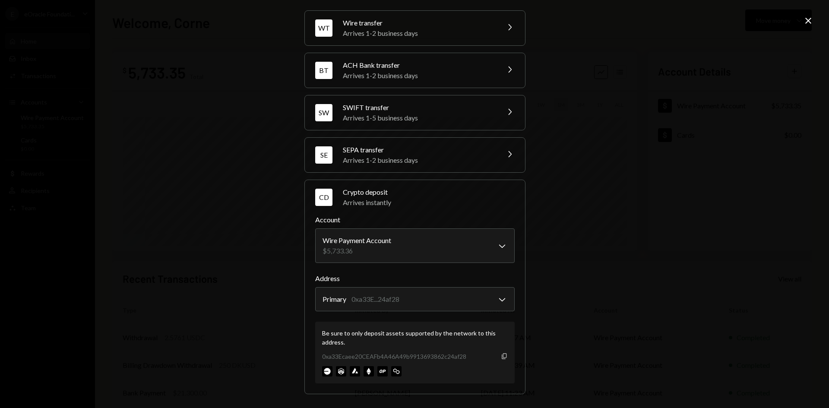  I want to click on button: Account, so click(415, 246).